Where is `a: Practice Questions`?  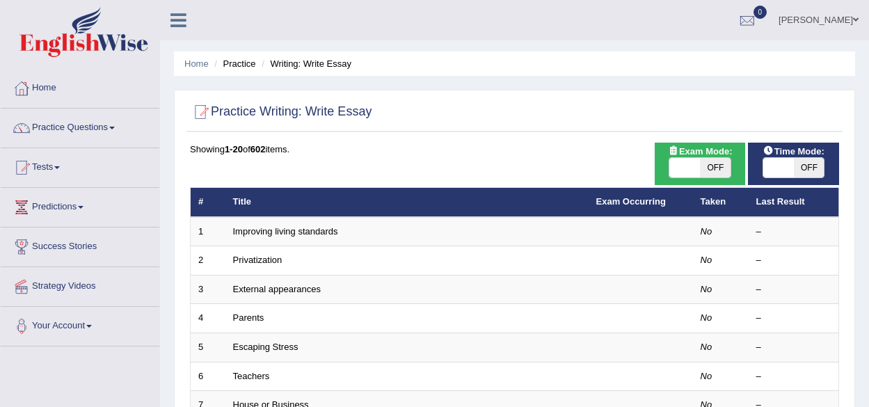
a: Practice Questions is located at coordinates (80, 126).